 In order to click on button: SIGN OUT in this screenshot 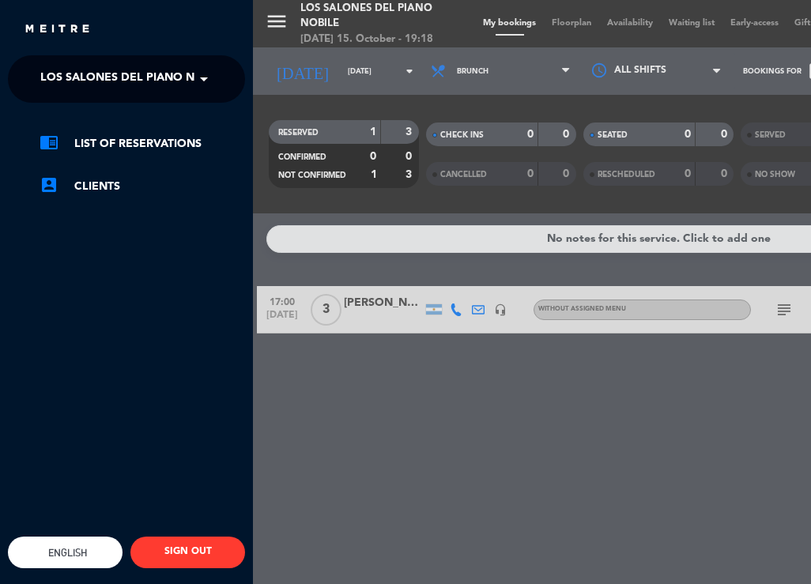, I will do `click(187, 553)`.